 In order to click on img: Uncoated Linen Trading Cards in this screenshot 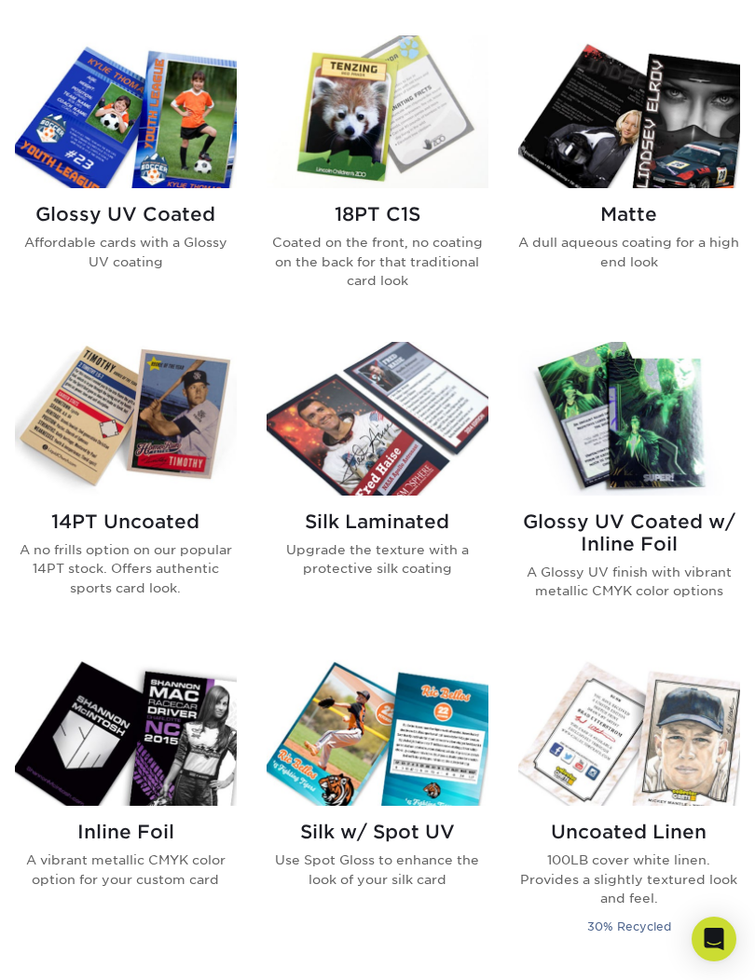, I will do `click(629, 729)`.